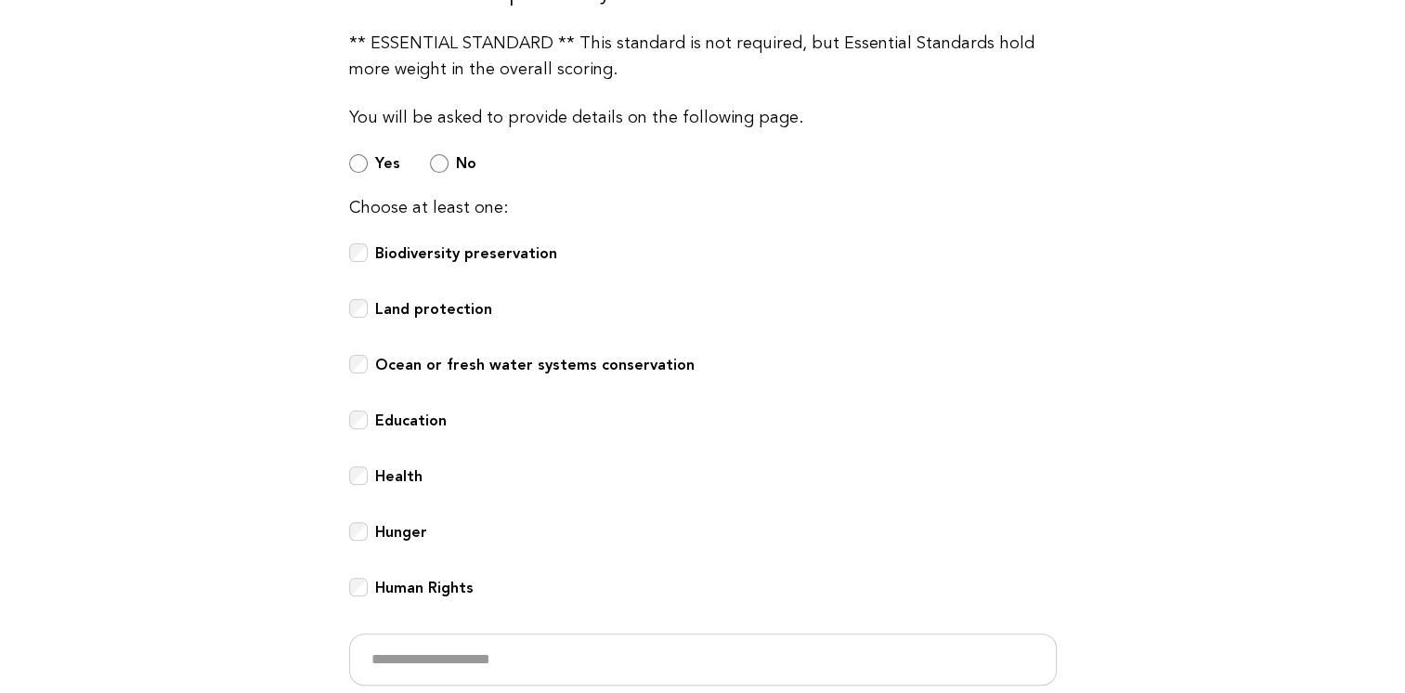 The height and width of the screenshot is (693, 1405). What do you see at coordinates (387, 163) in the screenshot?
I see `b: Yes` at bounding box center [387, 163].